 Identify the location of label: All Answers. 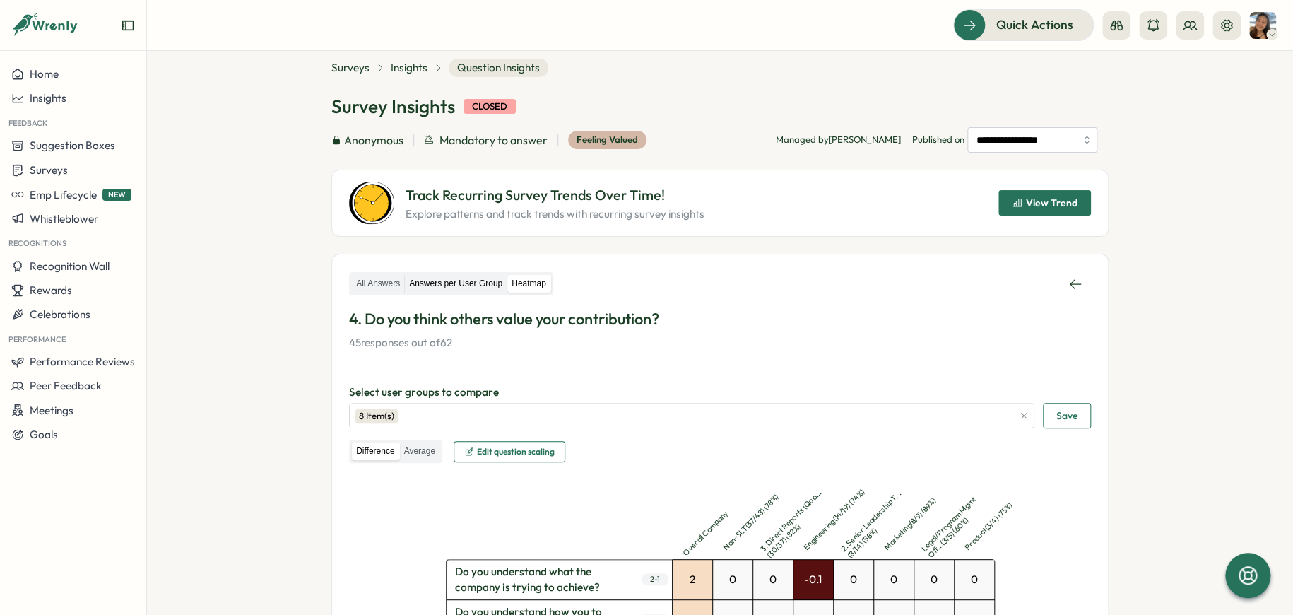
(378, 283).